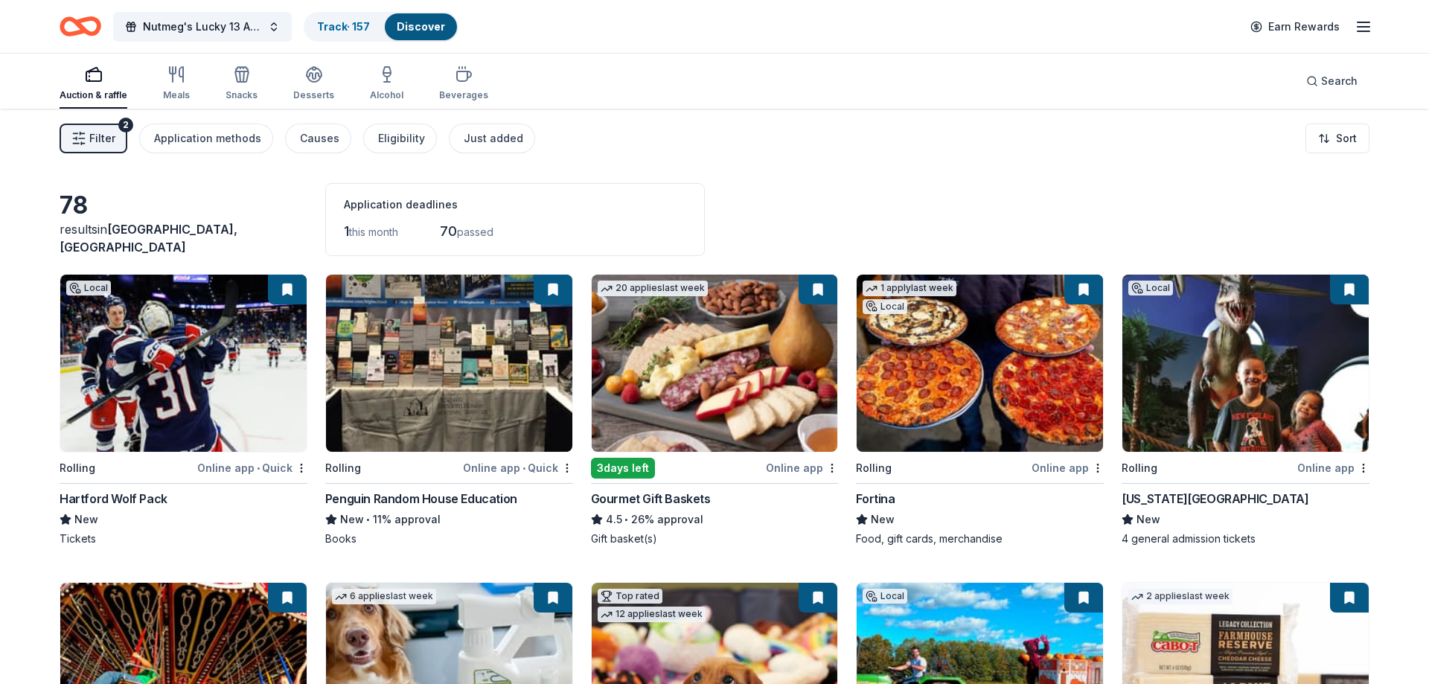 This screenshot has height=684, width=1429. What do you see at coordinates (93, 95) in the screenshot?
I see `div: Auction & raffle` at bounding box center [93, 95].